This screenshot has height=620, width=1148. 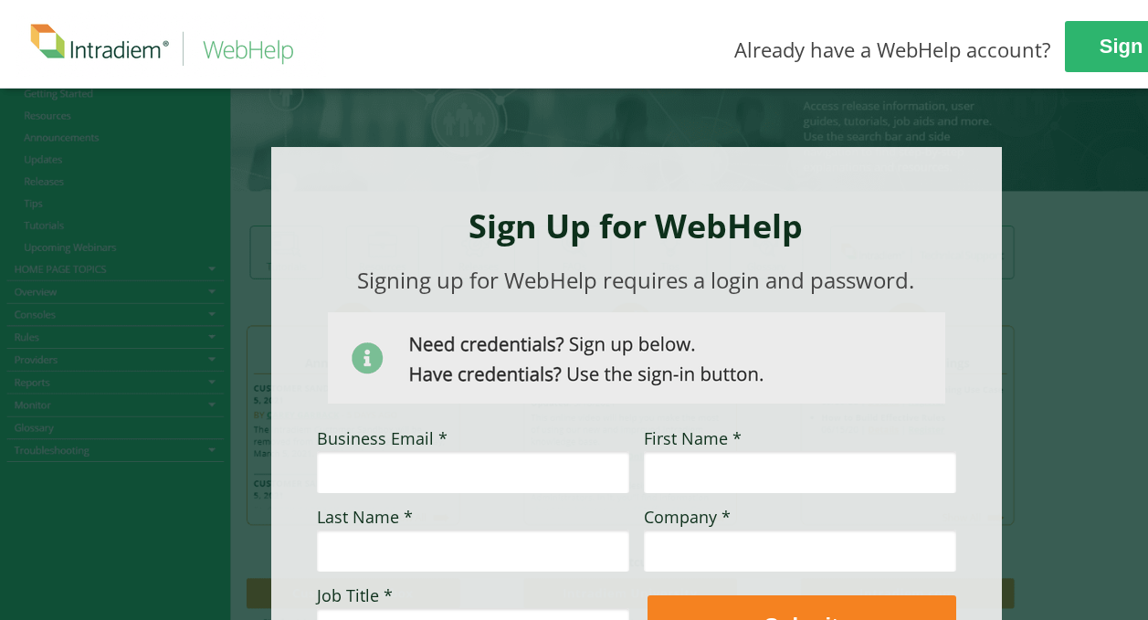 I want to click on span: First Name *, so click(x=692, y=438).